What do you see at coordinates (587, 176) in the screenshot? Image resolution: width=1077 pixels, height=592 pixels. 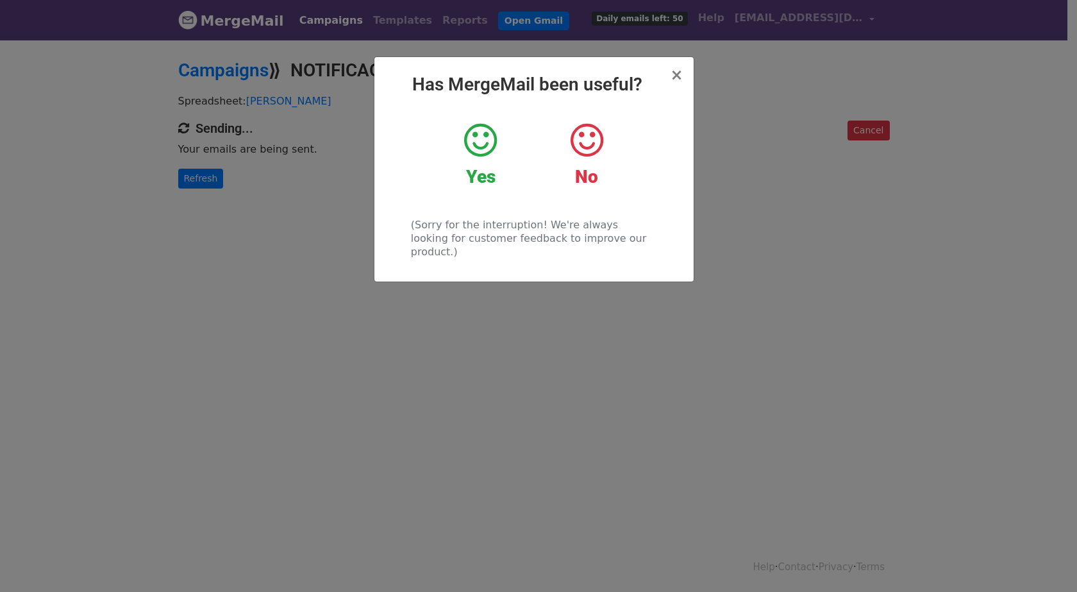 I see `strong: No` at bounding box center [587, 176].